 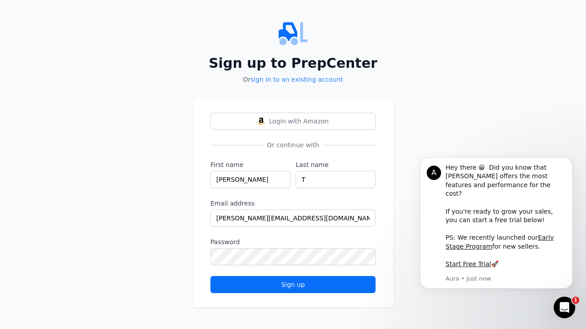 What do you see at coordinates (293, 284) in the screenshot?
I see `div: Sign up` at bounding box center [293, 284].